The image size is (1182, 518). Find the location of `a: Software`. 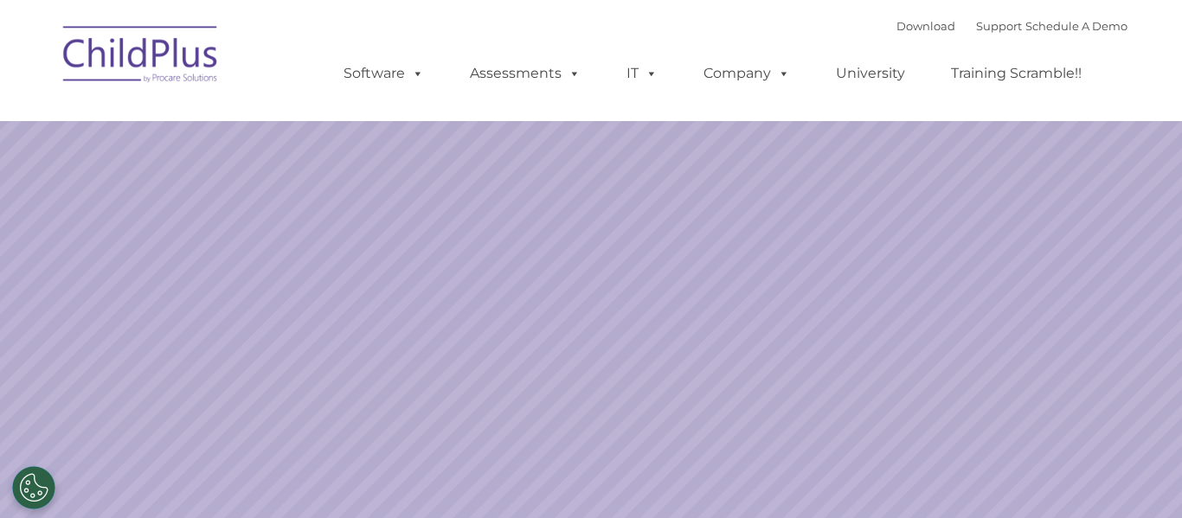

a: Software is located at coordinates (383, 74).